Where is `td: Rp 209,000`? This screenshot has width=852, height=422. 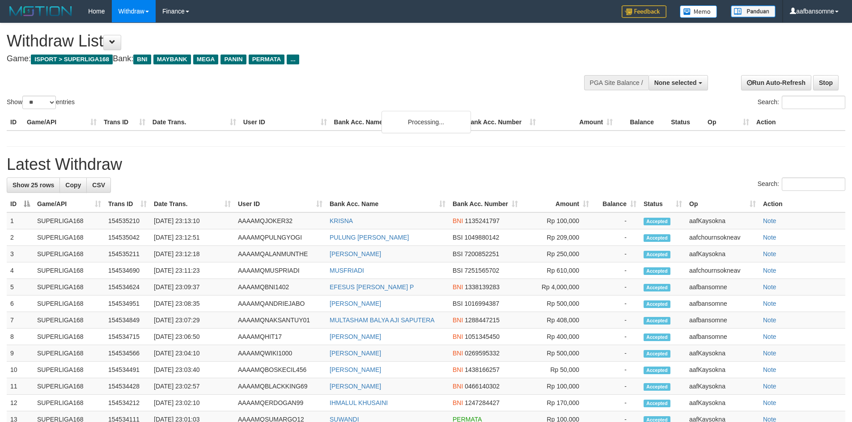 td: Rp 209,000 is located at coordinates (557, 238).